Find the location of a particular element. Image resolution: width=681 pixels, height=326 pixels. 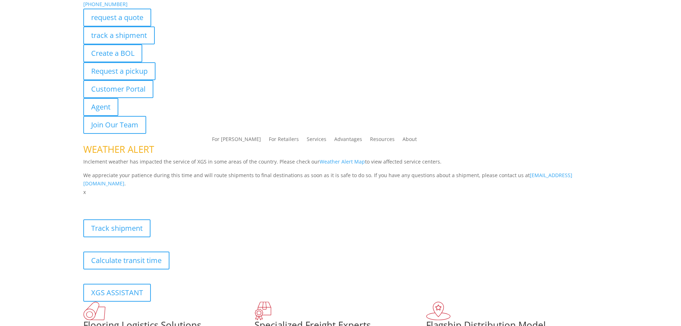

a: For Retailers is located at coordinates (284, 141).